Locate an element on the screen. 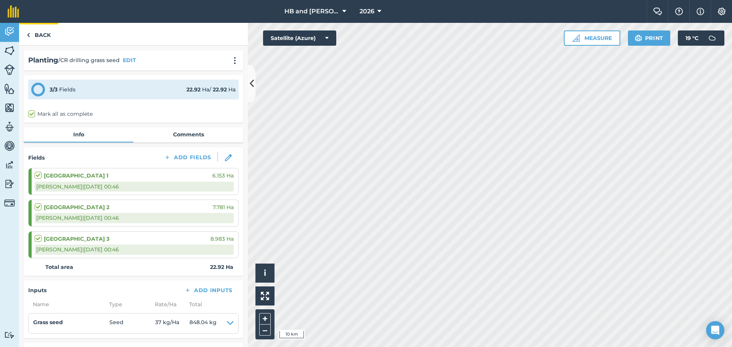 The height and width of the screenshot is (347, 732). a: Comments is located at coordinates (188, 135).